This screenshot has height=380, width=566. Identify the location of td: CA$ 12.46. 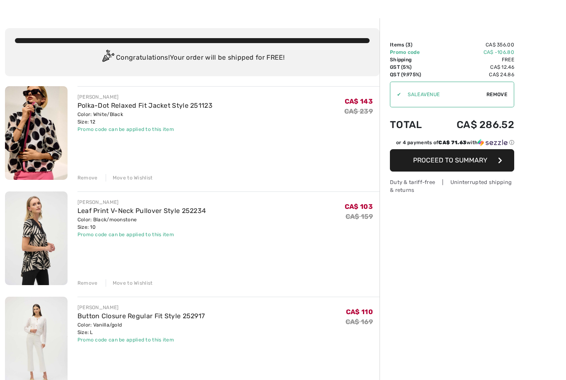
(474, 67).